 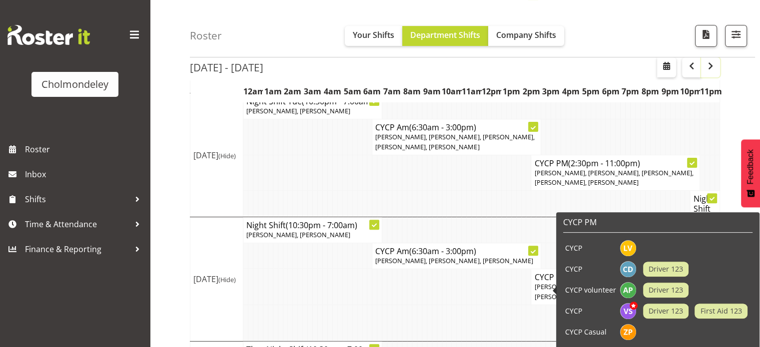 What do you see at coordinates (628, 290) in the screenshot?
I see `img: amelie-paroll11627.jpg` at bounding box center [628, 290].